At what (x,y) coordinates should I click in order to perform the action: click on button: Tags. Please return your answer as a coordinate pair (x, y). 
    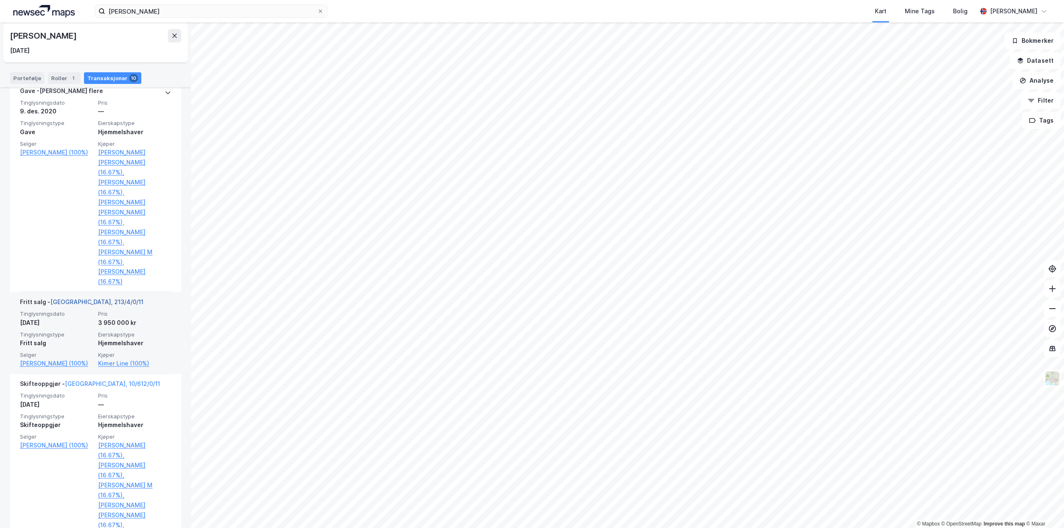
    Looking at the image, I should click on (1041, 121).